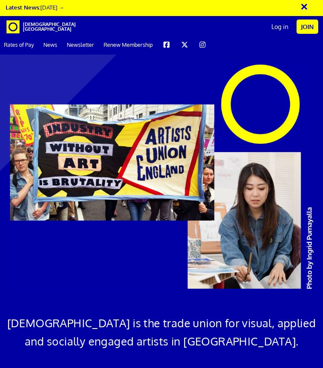 The image size is (323, 368). I want to click on a: Newsletter, so click(80, 44).